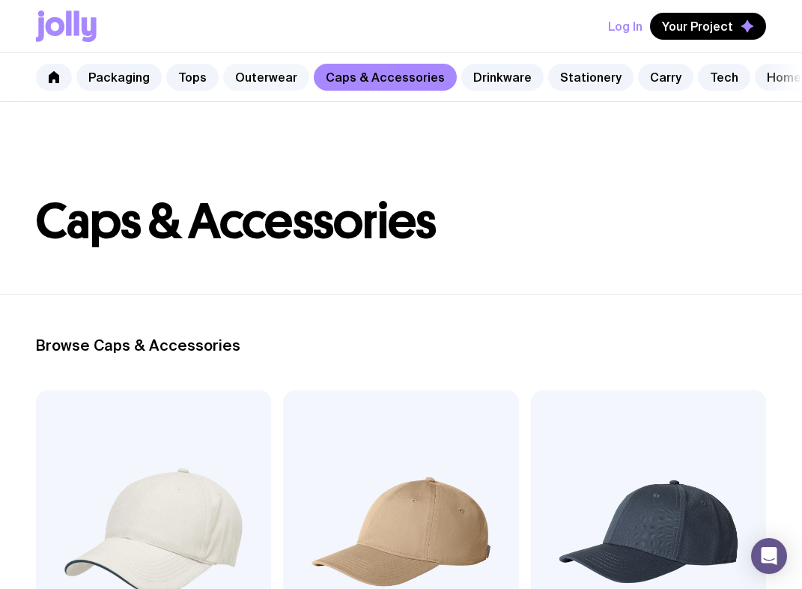  Describe the element at coordinates (697, 26) in the screenshot. I see `span: Your Project` at that location.